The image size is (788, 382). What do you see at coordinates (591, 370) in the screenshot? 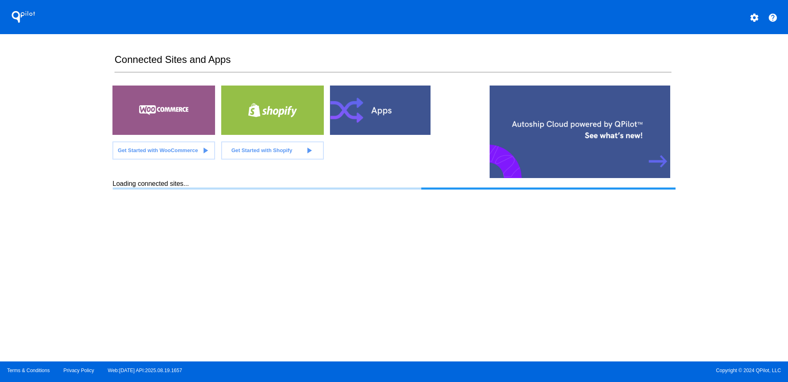
I see `span: Copyright © 2024 QPilot, LLC` at bounding box center [591, 370].